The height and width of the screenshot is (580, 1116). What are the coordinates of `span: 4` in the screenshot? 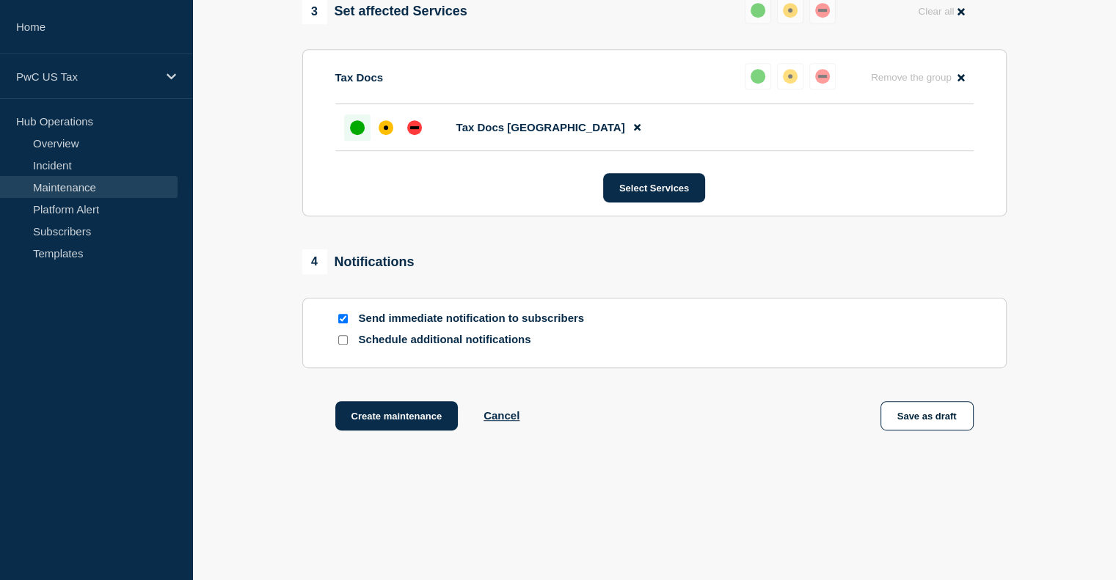 It's located at (315, 262).